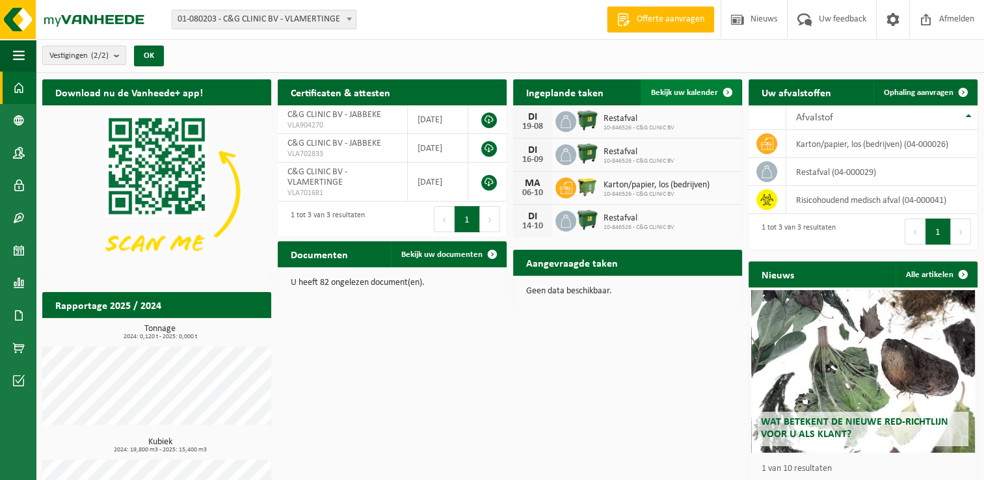 Image resolution: width=984 pixels, height=480 pixels. I want to click on p: 1 van 10 resultaten, so click(867, 469).